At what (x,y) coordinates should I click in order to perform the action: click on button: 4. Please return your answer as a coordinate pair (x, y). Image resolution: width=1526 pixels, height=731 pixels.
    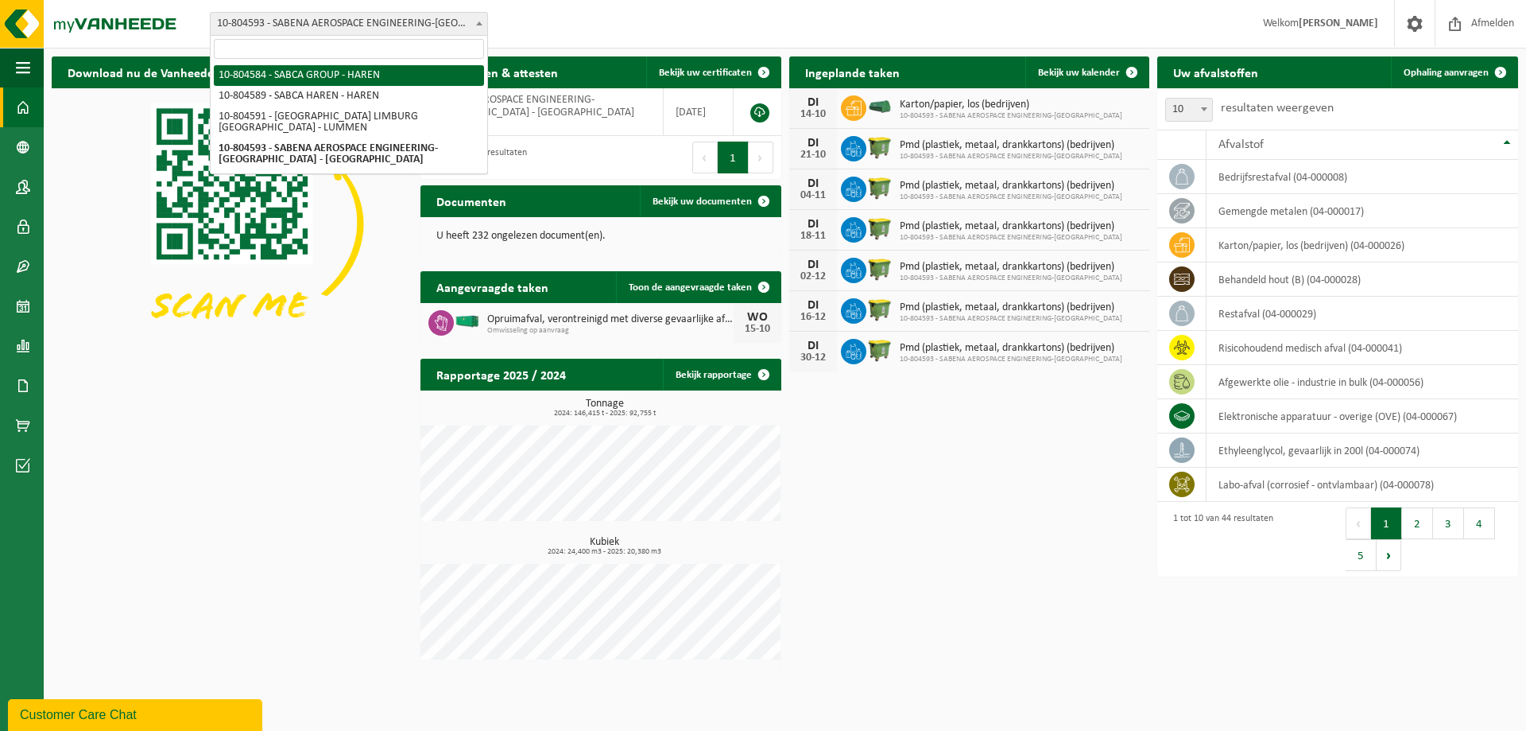
    Looking at the image, I should click on (1479, 523).